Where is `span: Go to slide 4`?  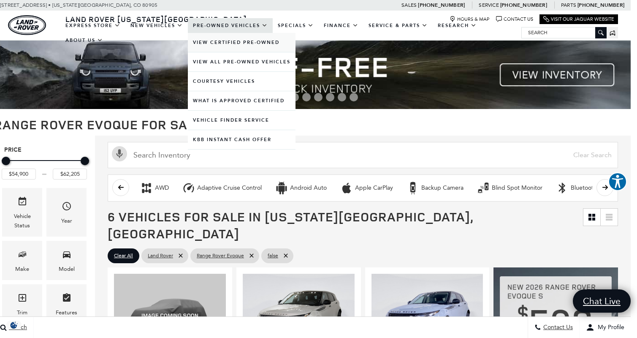 span: Go to slide 4 is located at coordinates (306, 97).